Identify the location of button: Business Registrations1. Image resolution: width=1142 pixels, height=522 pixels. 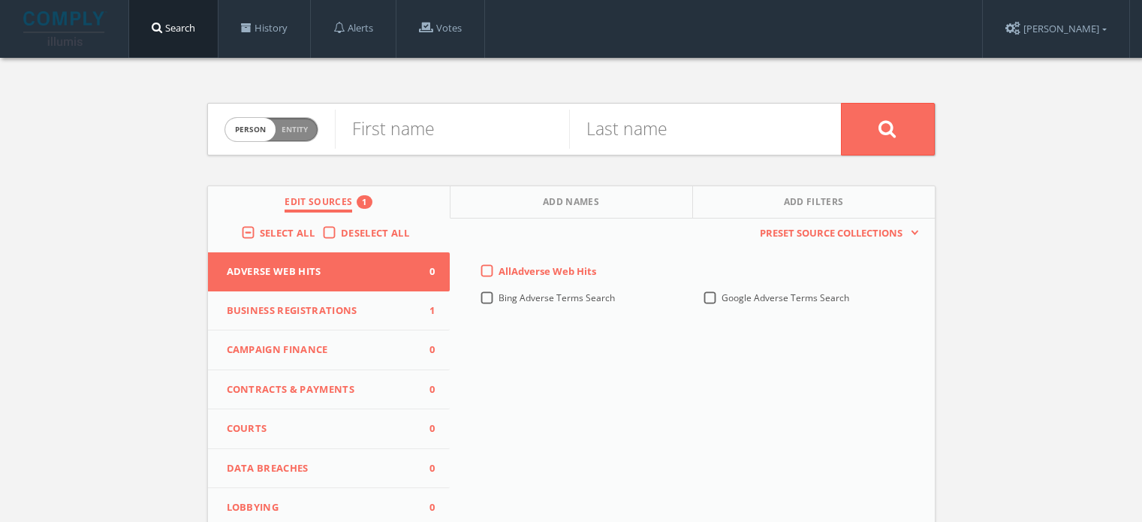
(329, 311).